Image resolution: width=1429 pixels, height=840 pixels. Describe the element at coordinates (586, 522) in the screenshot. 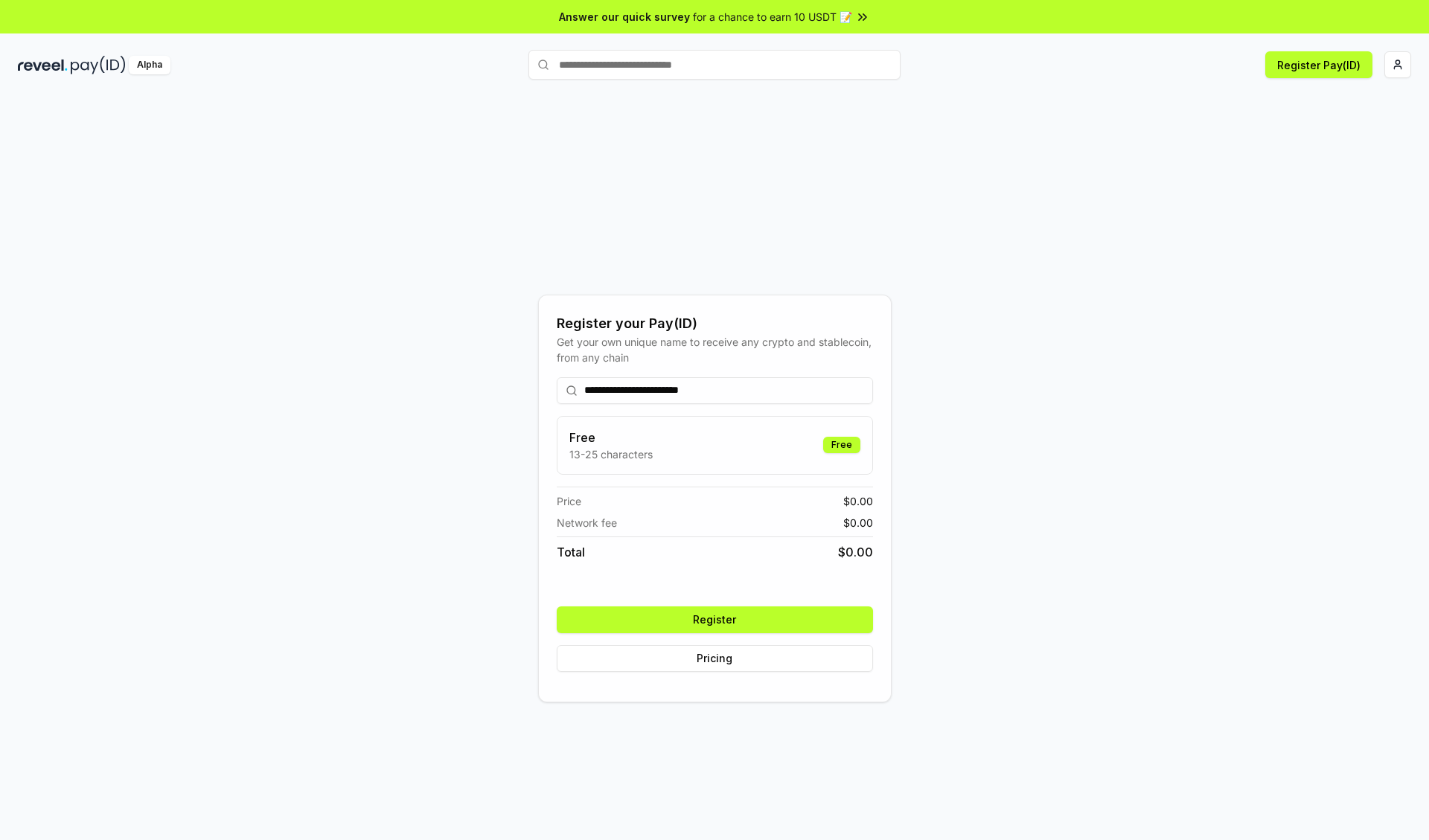

I see `span: Network fee` at that location.